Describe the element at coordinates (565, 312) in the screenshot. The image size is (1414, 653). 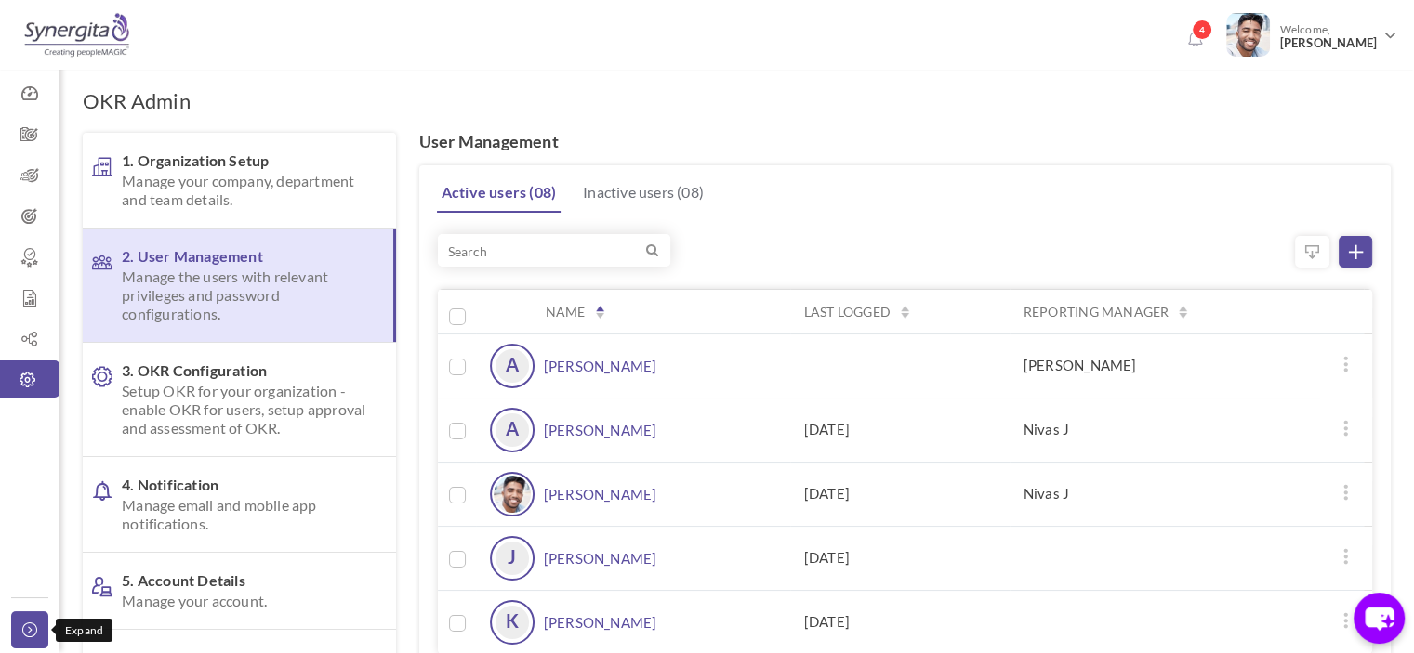
I see `label: Name` at that location.